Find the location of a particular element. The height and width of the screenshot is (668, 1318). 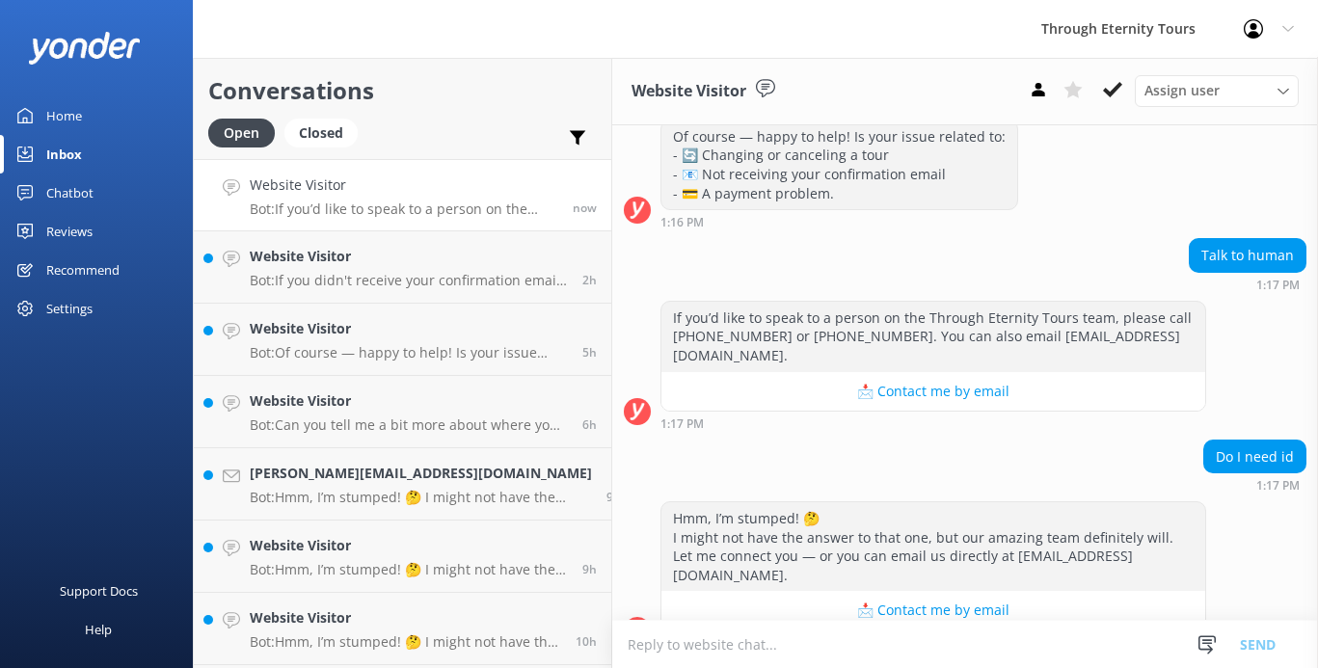

a: Website VisitorBot:If you didn't receive your confirmation email, you can contact the team at [EM... is located at coordinates (402, 267).